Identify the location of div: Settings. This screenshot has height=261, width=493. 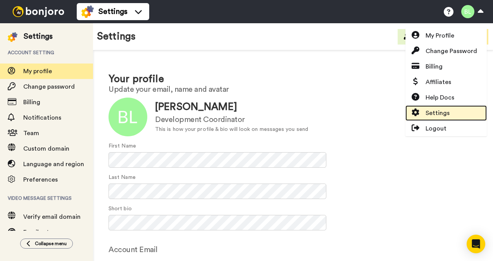
(38, 36).